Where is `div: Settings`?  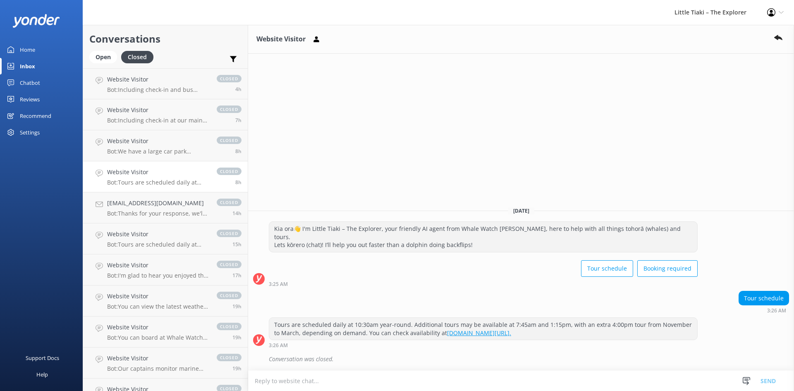 div: Settings is located at coordinates (30, 132).